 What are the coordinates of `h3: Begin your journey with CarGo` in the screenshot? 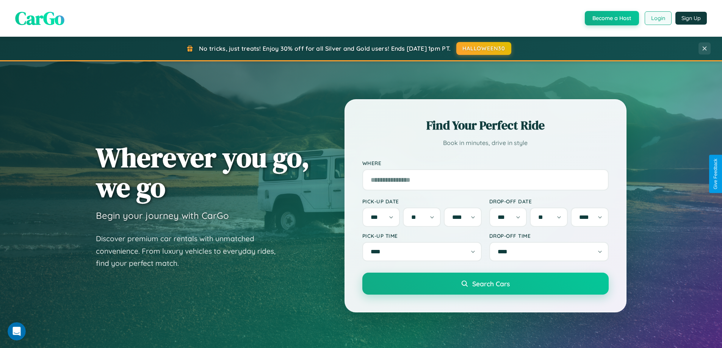 It's located at (162, 216).